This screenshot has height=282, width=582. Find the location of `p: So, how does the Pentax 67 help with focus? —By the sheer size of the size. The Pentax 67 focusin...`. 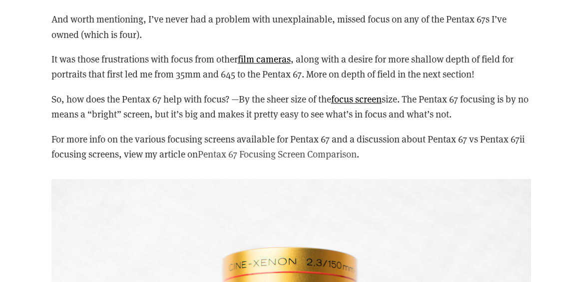

p: So, how does the Pentax 67 help with focus? —By the sheer size of the size. The Pentax 67 focusin... is located at coordinates (291, 106).